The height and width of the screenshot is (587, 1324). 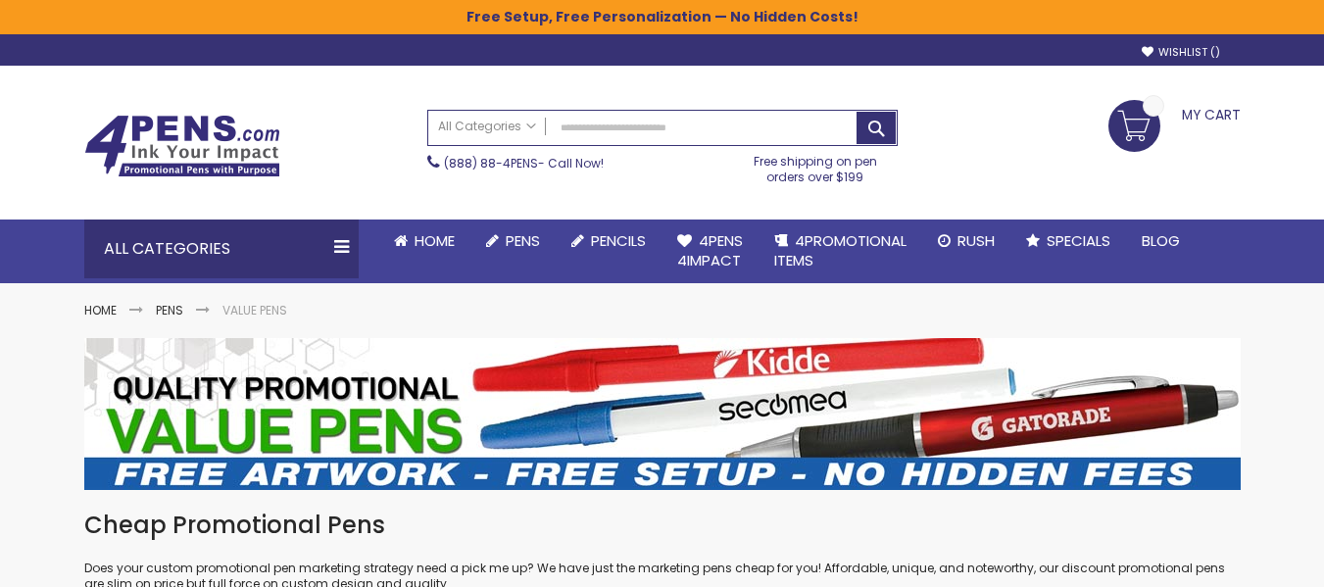 What do you see at coordinates (1068, 241) in the screenshot?
I see `a: Specials` at bounding box center [1068, 241].